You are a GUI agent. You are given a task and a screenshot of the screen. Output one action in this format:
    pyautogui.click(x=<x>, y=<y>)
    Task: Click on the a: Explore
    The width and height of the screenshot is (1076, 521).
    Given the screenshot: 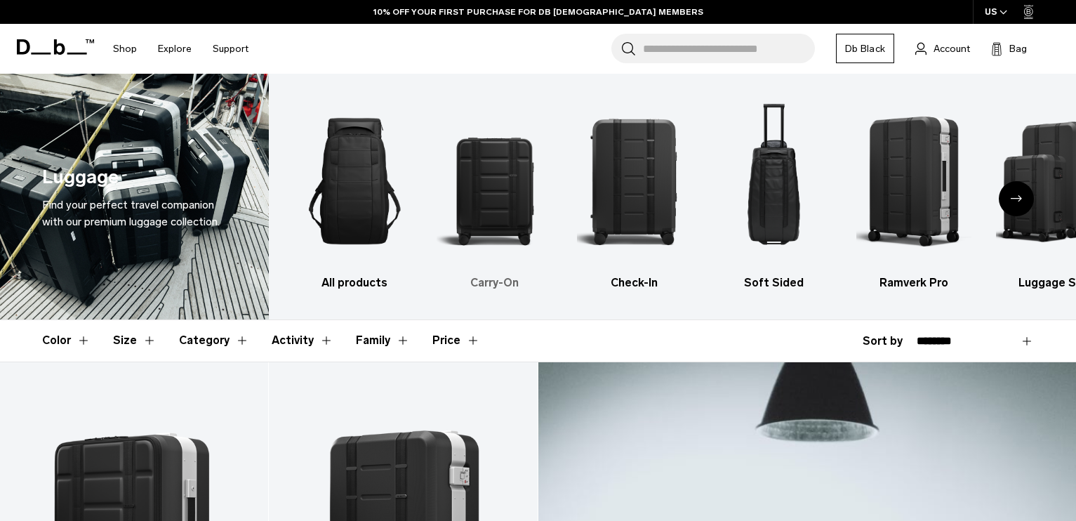 What is the action you would take?
    pyautogui.click(x=175, y=48)
    